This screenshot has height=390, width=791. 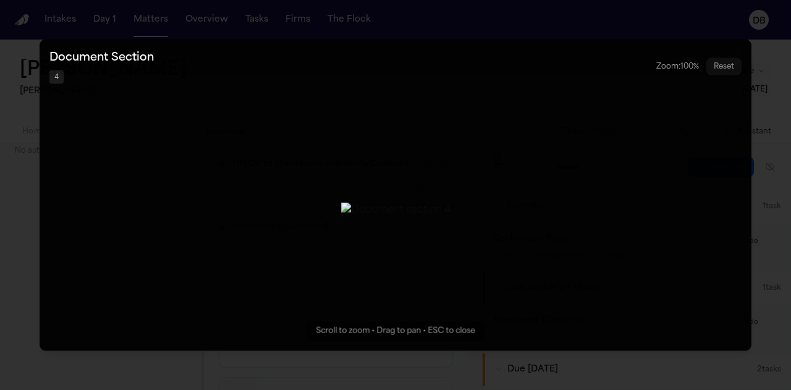 What do you see at coordinates (396, 195) in the screenshot?
I see `button: Zoomable image viewer. Use mouse wheel to zoom, drag to pan, or press R to reset.` at bounding box center [396, 195].